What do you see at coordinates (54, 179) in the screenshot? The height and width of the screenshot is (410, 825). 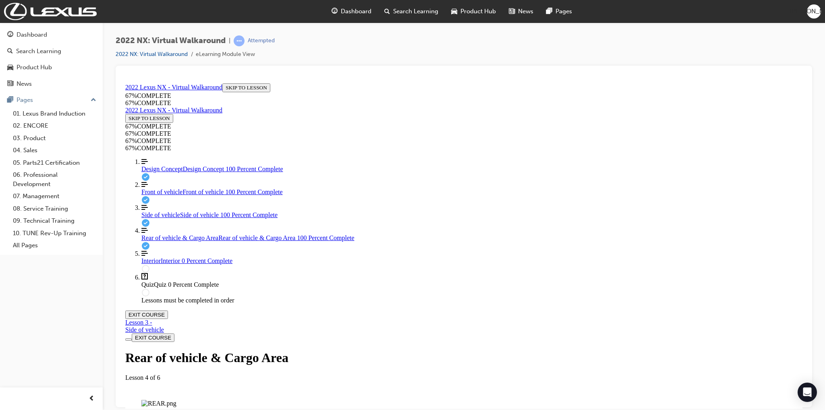 I see `a: 06. Professional Development` at bounding box center [54, 179].